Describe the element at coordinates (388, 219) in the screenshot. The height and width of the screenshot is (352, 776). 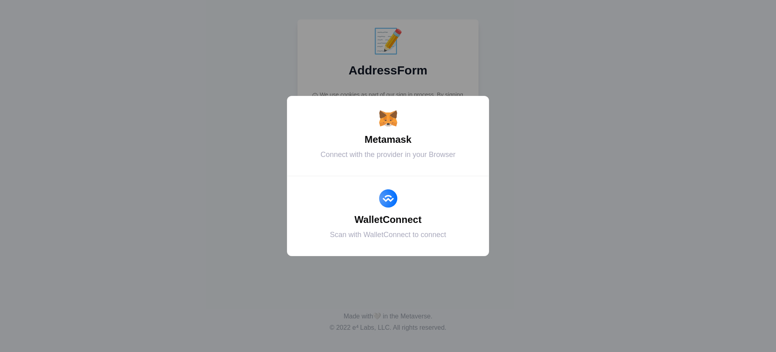
I see `div: WalletConnect` at that location.